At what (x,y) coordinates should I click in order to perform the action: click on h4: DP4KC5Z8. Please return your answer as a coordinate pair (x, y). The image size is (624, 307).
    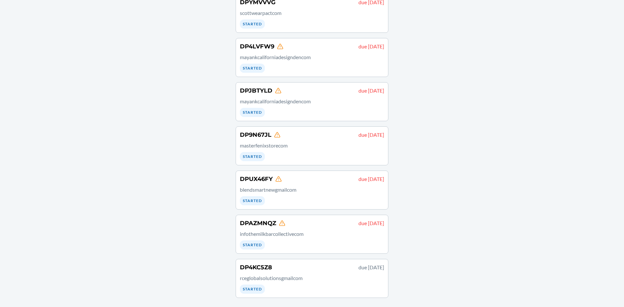
    Looking at the image, I should click on (256, 267).